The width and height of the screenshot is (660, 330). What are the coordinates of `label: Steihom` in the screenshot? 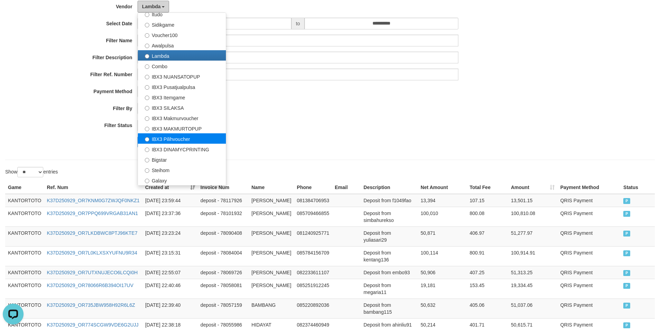 It's located at (182, 170).